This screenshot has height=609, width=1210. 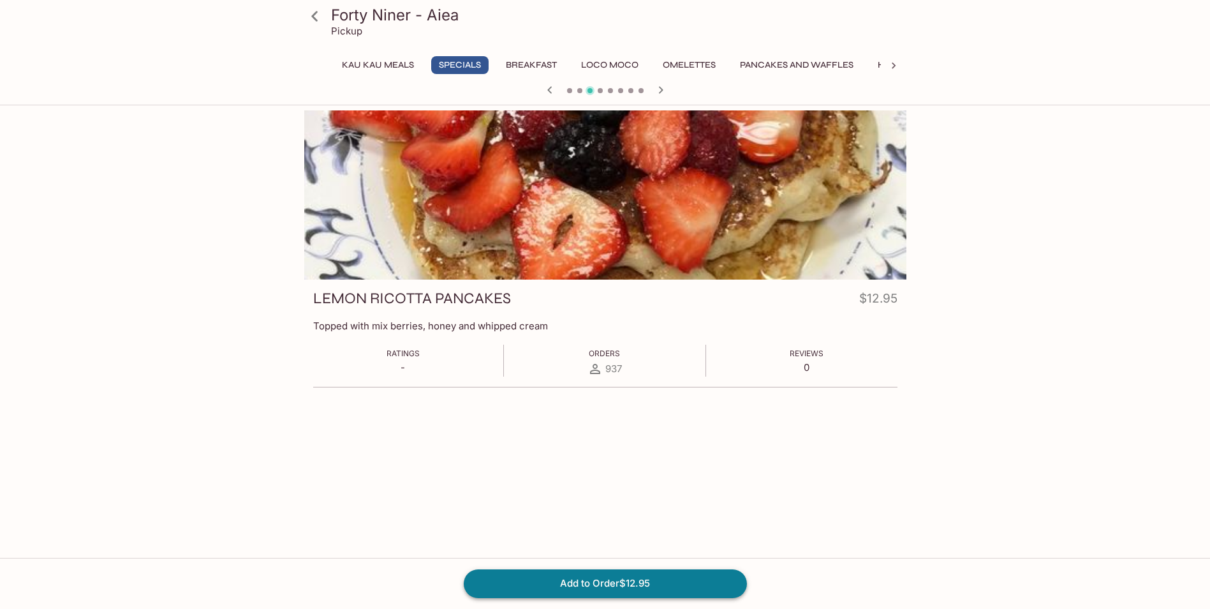 What do you see at coordinates (616, 15) in the screenshot?
I see `h3: Forty Niner - Aiea` at bounding box center [616, 15].